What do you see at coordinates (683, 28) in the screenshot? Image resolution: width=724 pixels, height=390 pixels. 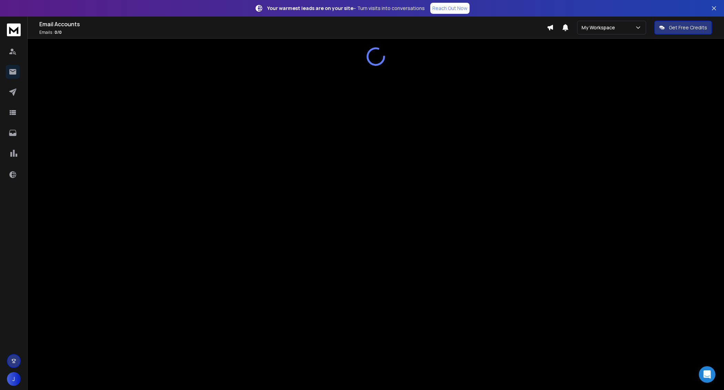 I see `button: Get Free Credits` at bounding box center [683, 28].